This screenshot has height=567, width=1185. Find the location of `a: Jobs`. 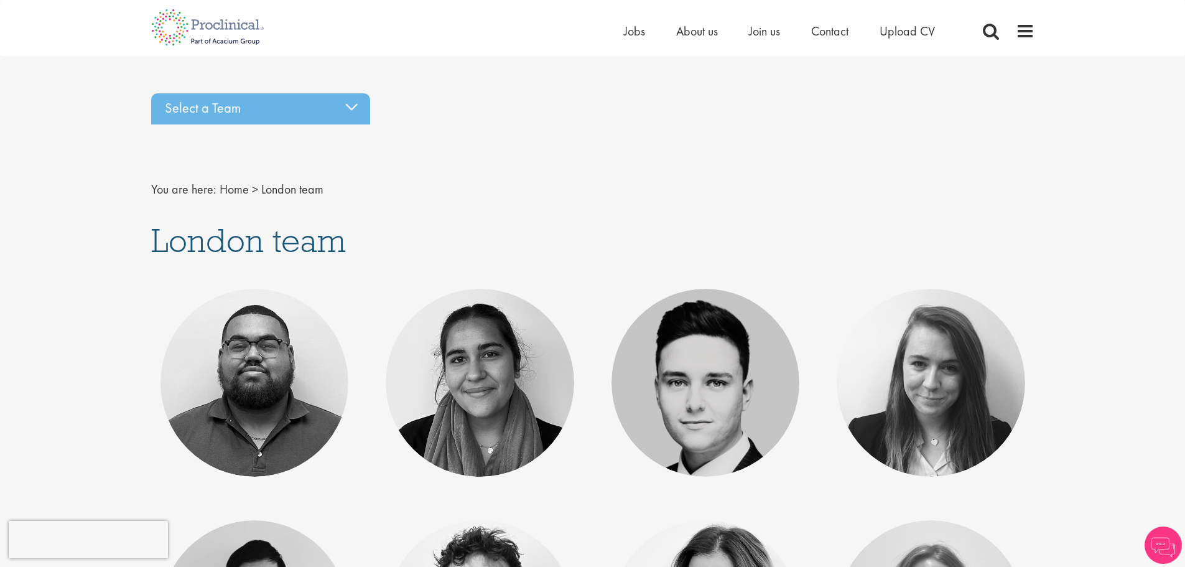

a: Jobs is located at coordinates (634, 31).